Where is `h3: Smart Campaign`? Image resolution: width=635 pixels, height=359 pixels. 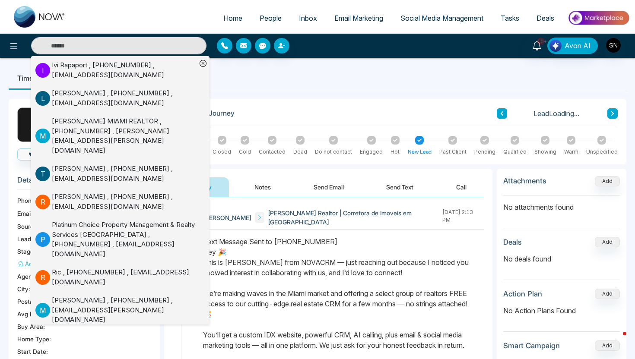
h3: Smart Campaign is located at coordinates (531, 346).